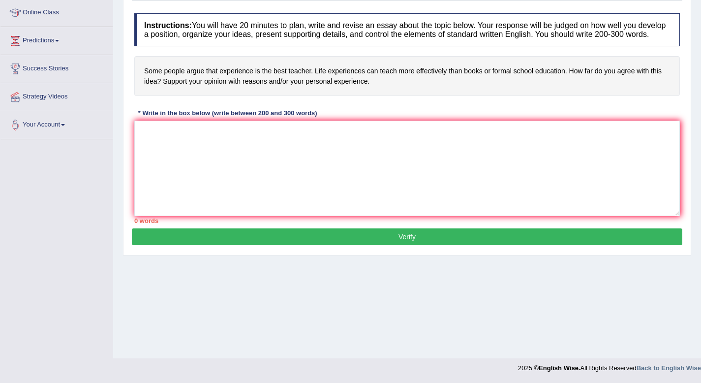 The width and height of the screenshot is (701, 383). What do you see at coordinates (407, 30) in the screenshot?
I see `h4: You will have 20 minutes to plan, write and revise an essay about the topic below. Your response ...` at bounding box center [407, 30].